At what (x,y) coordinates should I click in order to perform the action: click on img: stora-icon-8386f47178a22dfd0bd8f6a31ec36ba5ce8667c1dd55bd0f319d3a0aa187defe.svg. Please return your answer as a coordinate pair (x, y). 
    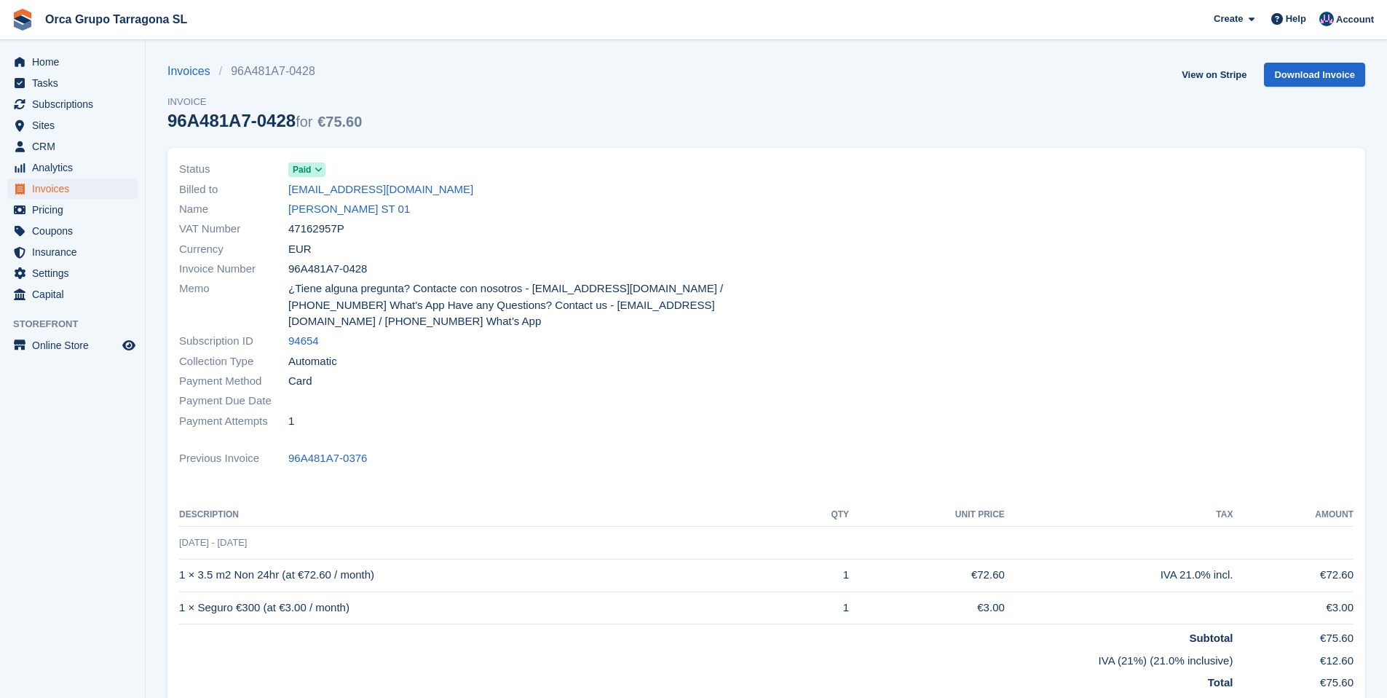
    Looking at the image, I should click on (23, 20).